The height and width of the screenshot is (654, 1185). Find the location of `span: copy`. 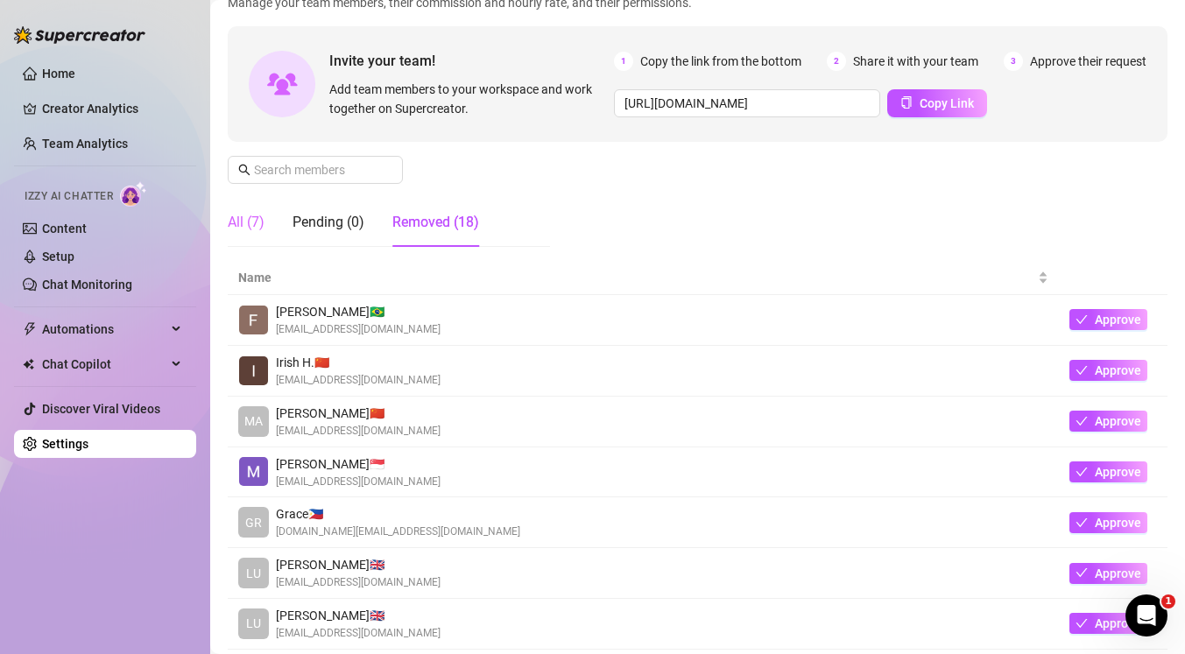

span: copy is located at coordinates (907, 103).